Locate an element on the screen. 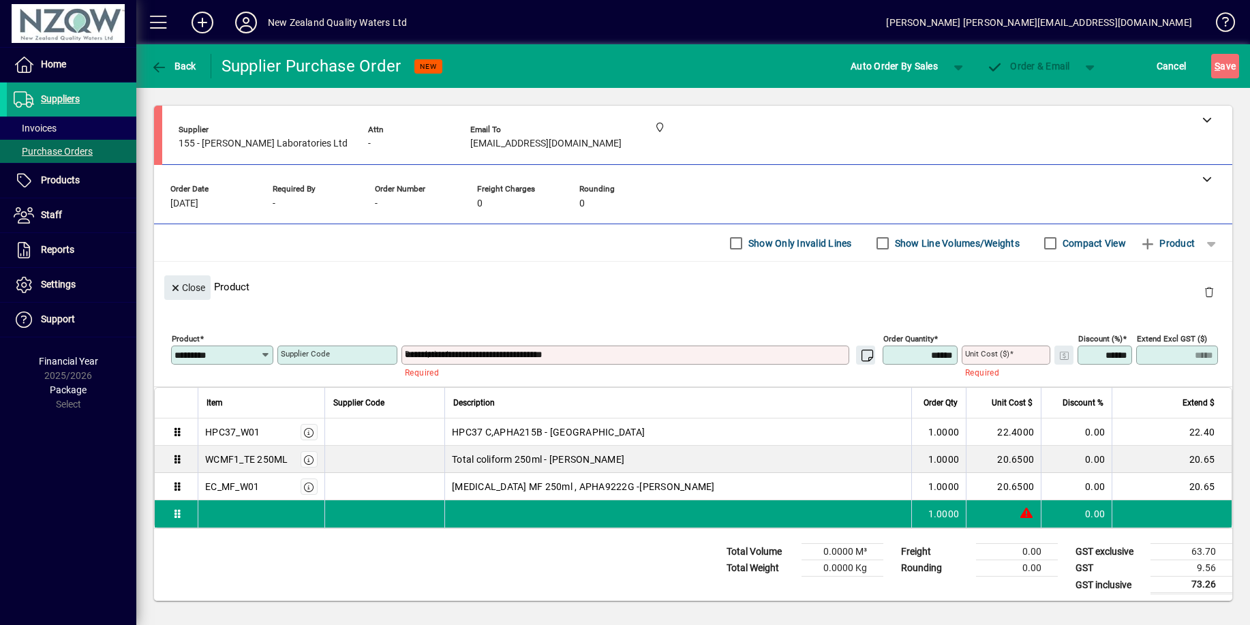 This screenshot has width=1250, height=625. span: Reports is located at coordinates (57, 249).